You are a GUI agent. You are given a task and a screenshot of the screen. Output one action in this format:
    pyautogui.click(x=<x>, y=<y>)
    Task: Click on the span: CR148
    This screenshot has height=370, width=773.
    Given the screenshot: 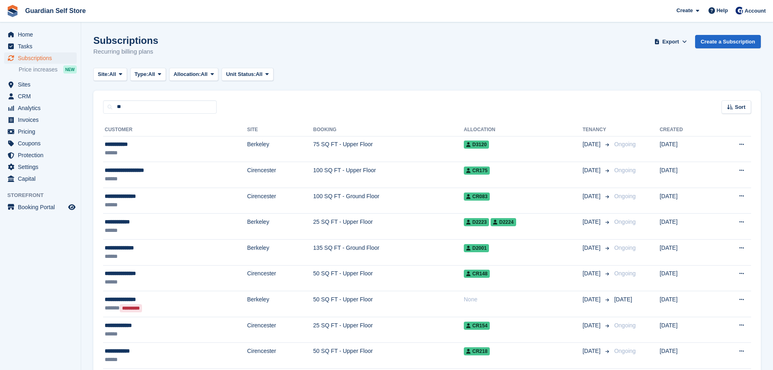 What is the action you would take?
    pyautogui.click(x=477, y=273)
    